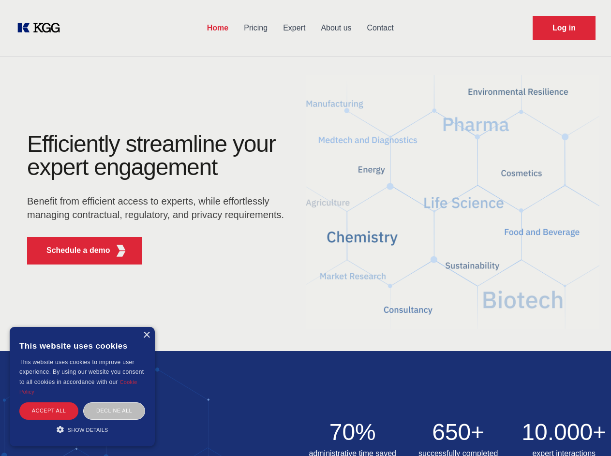 The height and width of the screenshot is (456, 611). Describe the element at coordinates (78, 387) in the screenshot. I see `a: Cookie Policy` at that location.